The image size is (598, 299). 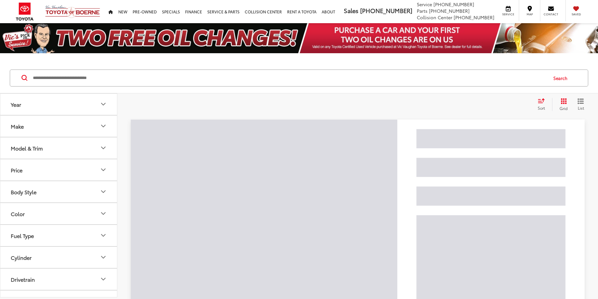 What do you see at coordinates (581, 108) in the screenshot?
I see `span: List` at bounding box center [581, 108].